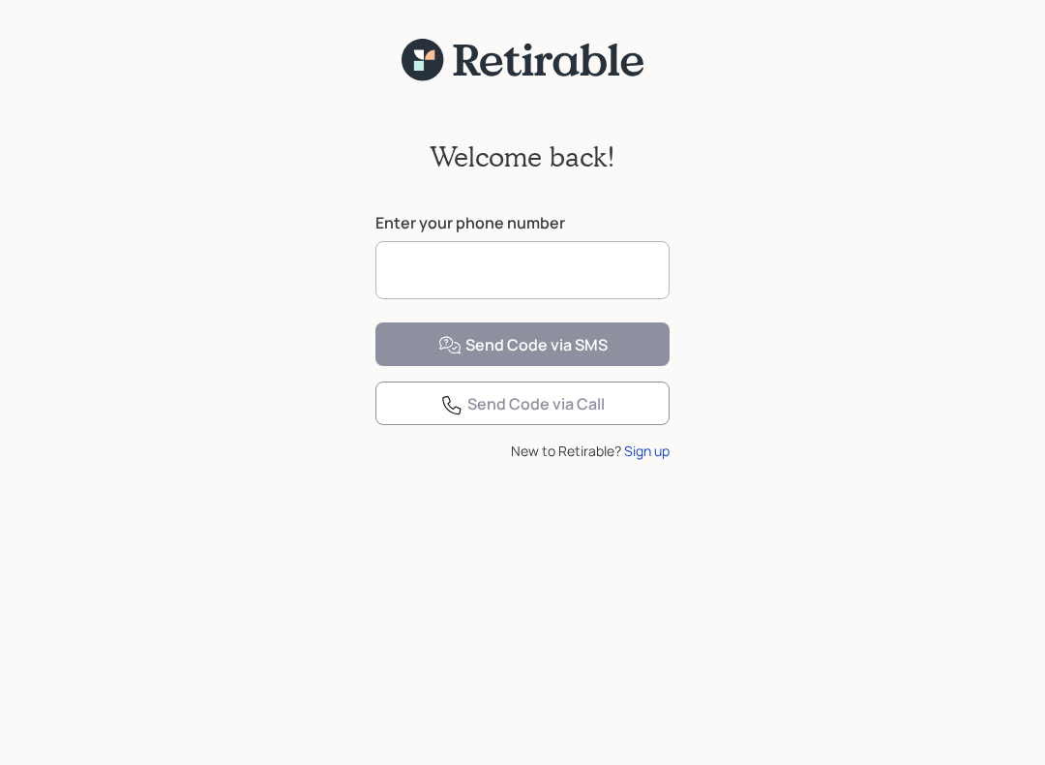 The width and height of the screenshot is (1045, 765). What do you see at coordinates (523, 403) in the screenshot?
I see `button: Send Code via Call` at bounding box center [523, 403].